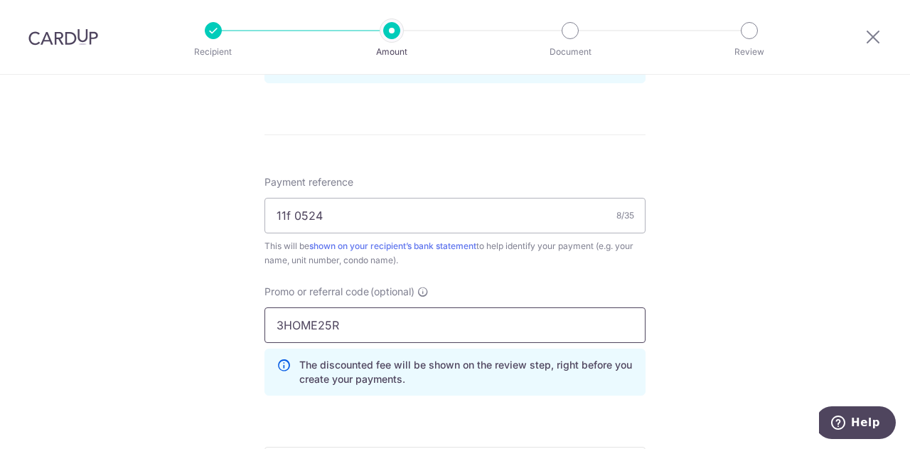  Describe the element at coordinates (46, 16) in the screenshot. I see `span: Help` at that location.